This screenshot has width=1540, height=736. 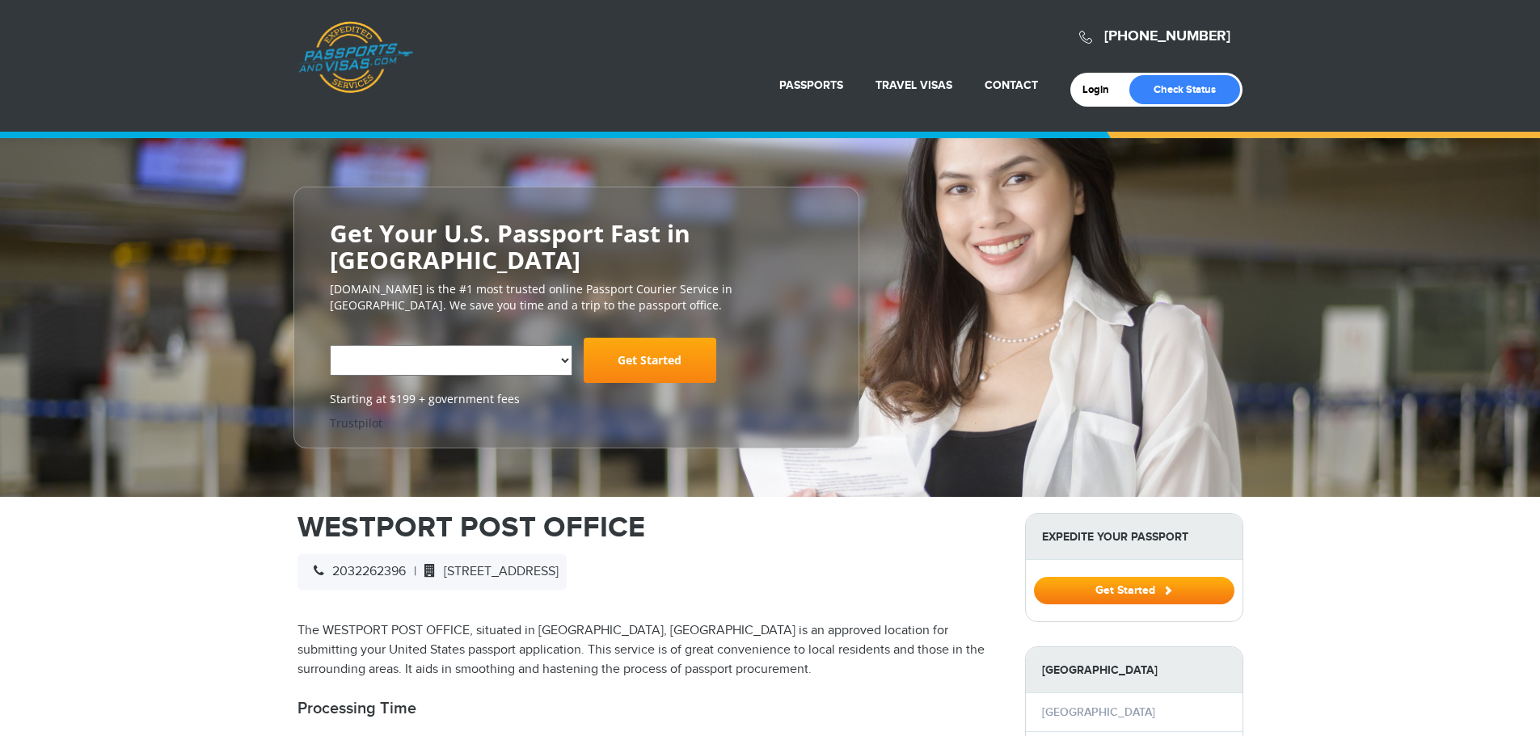 I want to click on a: Passports, so click(x=811, y=85).